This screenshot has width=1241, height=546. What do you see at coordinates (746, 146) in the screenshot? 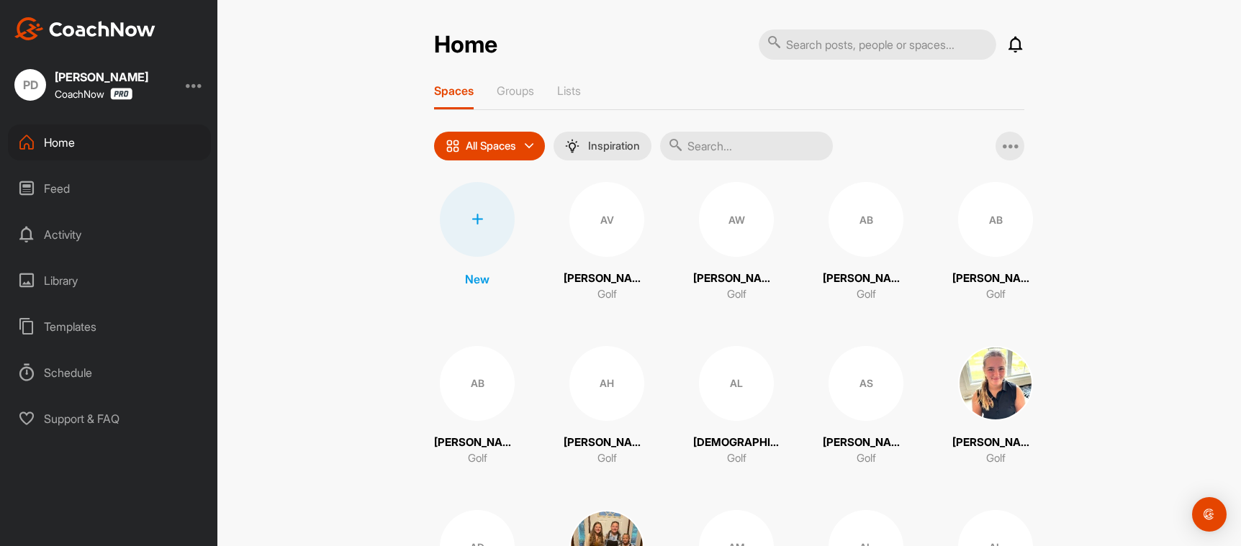
I see `input: Search...` at bounding box center [746, 146].